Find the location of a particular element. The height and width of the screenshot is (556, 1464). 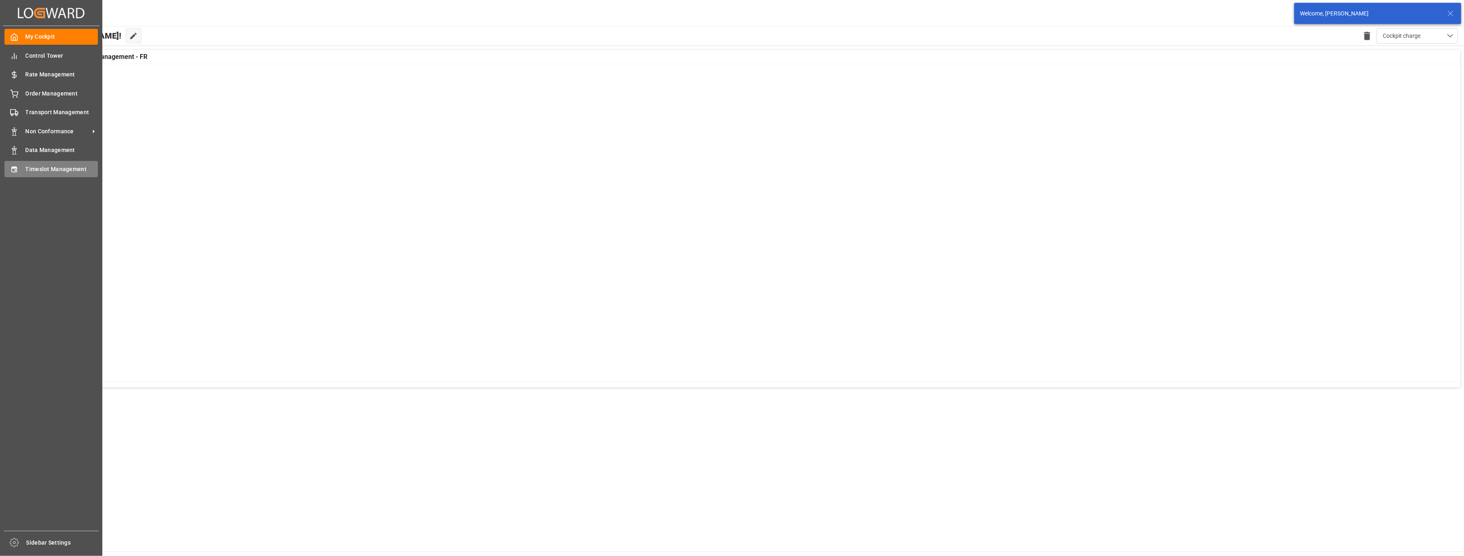

button: open menu is located at coordinates (1418, 36).